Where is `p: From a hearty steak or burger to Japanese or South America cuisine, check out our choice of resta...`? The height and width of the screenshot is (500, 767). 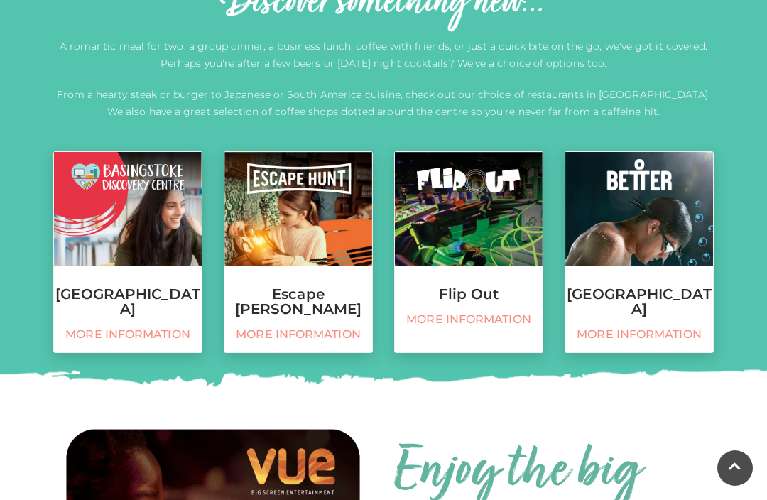
p: From a hearty steak or burger to Japanese or South America cuisine, check out our choice of resta... is located at coordinates (383, 103).